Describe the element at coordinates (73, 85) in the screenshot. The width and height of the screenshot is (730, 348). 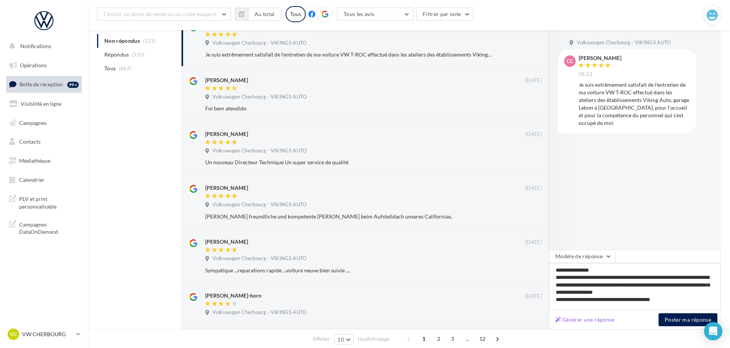
I see `div: 99+` at that location.